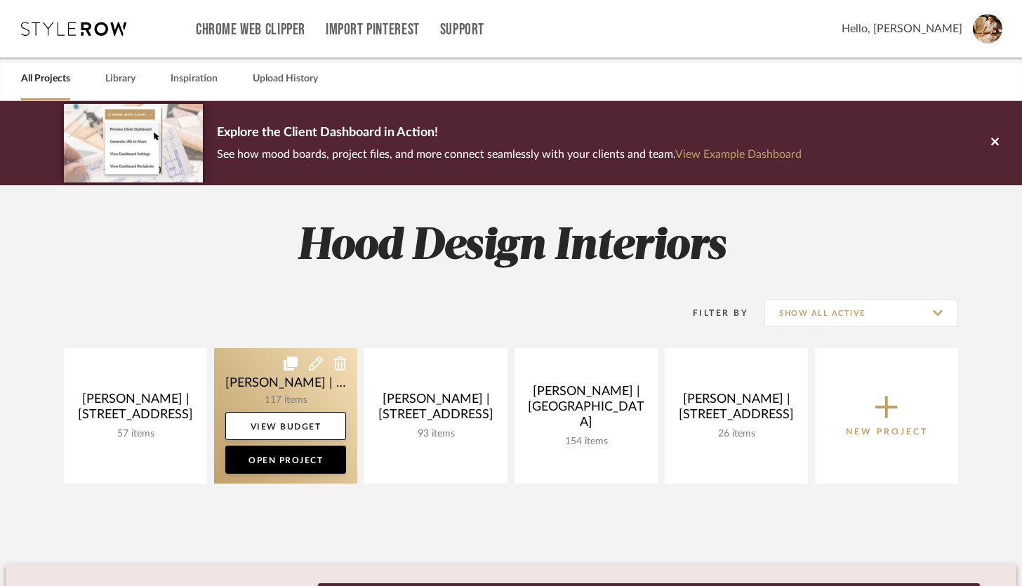 This screenshot has width=1022, height=586. Describe the element at coordinates (586, 442) in the screenshot. I see `div: 154 items` at that location.